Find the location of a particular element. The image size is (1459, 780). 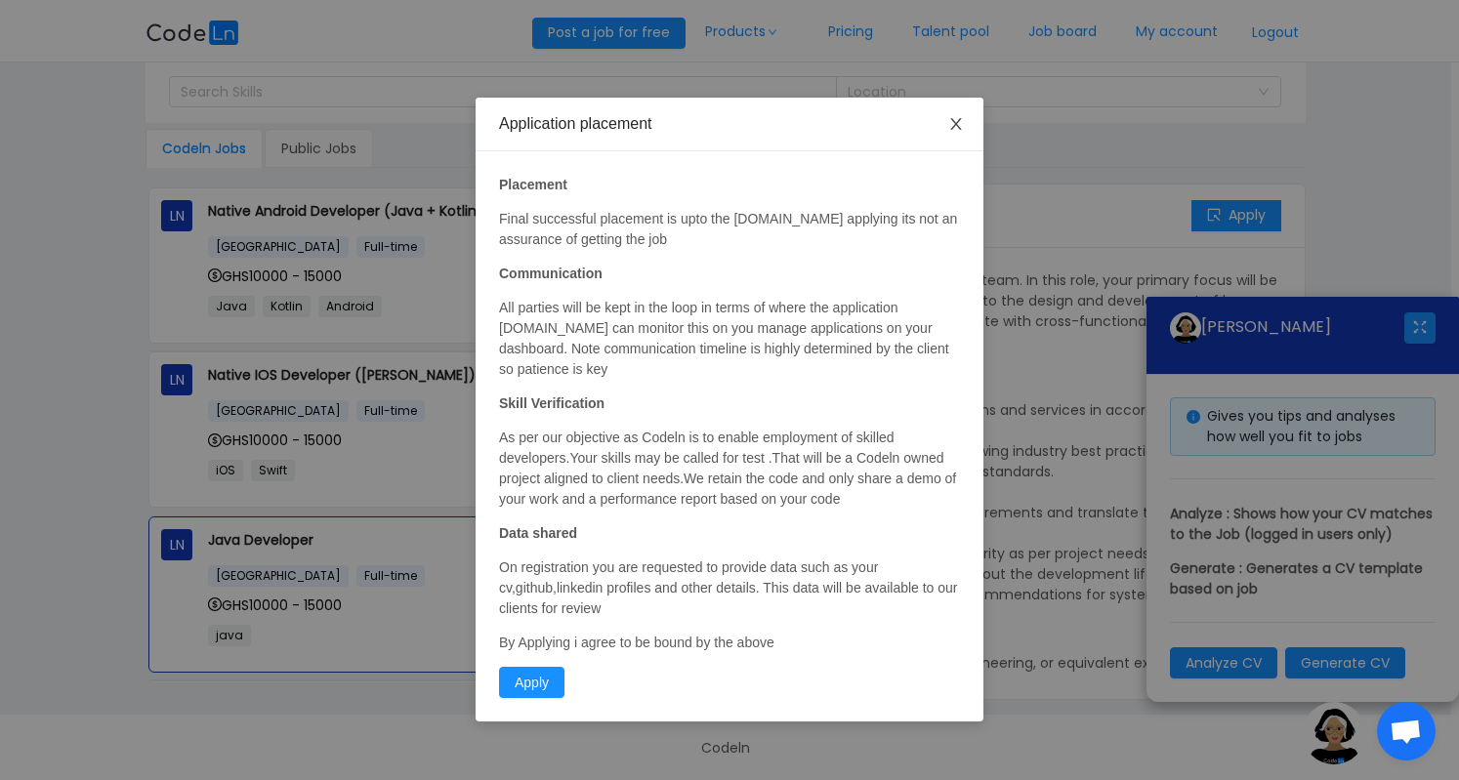

p: By Applying i agree to be bound by the above is located at coordinates (729, 642).